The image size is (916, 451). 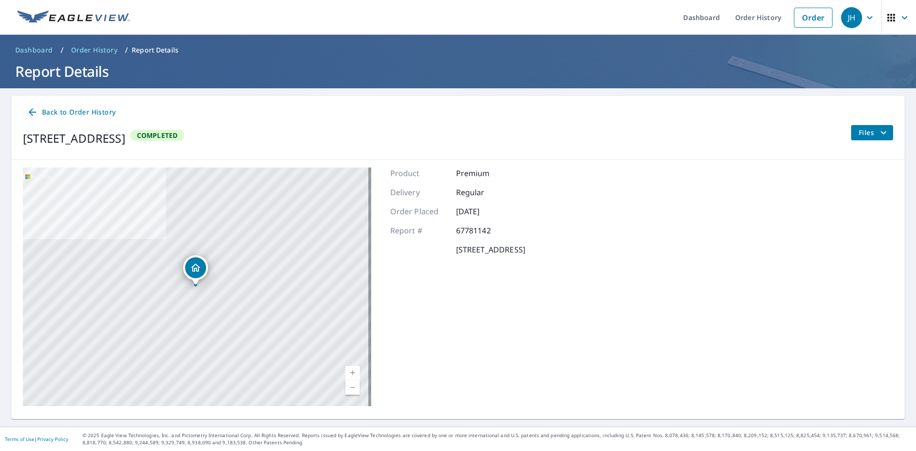 I want to click on a: Terms of Use, so click(x=20, y=439).